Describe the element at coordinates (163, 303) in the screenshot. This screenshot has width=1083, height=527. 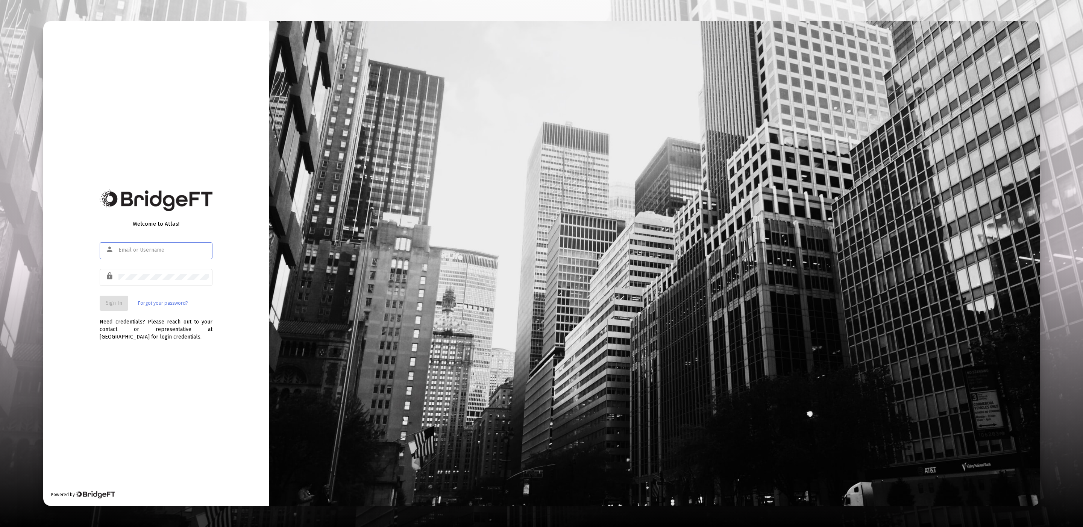
I see `a: Forgot your password?` at that location.